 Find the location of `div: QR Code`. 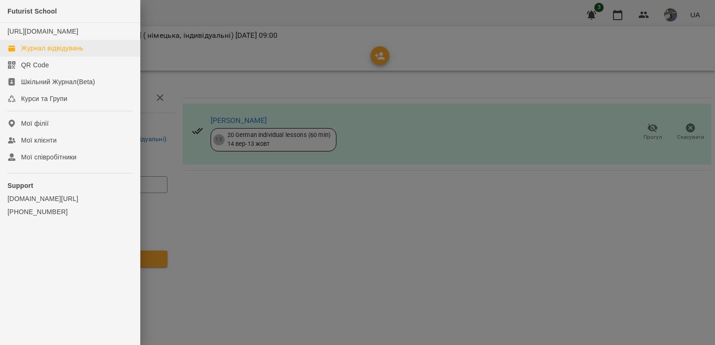

div: QR Code is located at coordinates (35, 65).